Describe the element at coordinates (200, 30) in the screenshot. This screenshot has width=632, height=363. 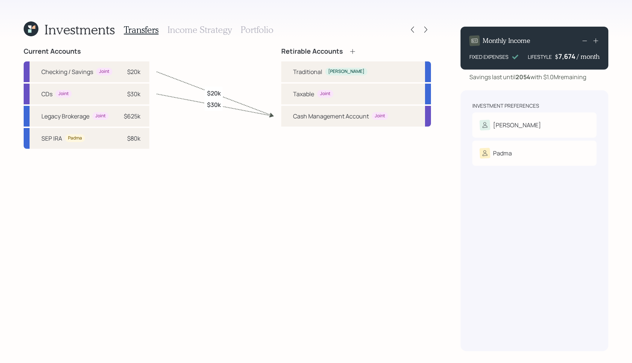
I see `h3: Income Strategy` at that location.